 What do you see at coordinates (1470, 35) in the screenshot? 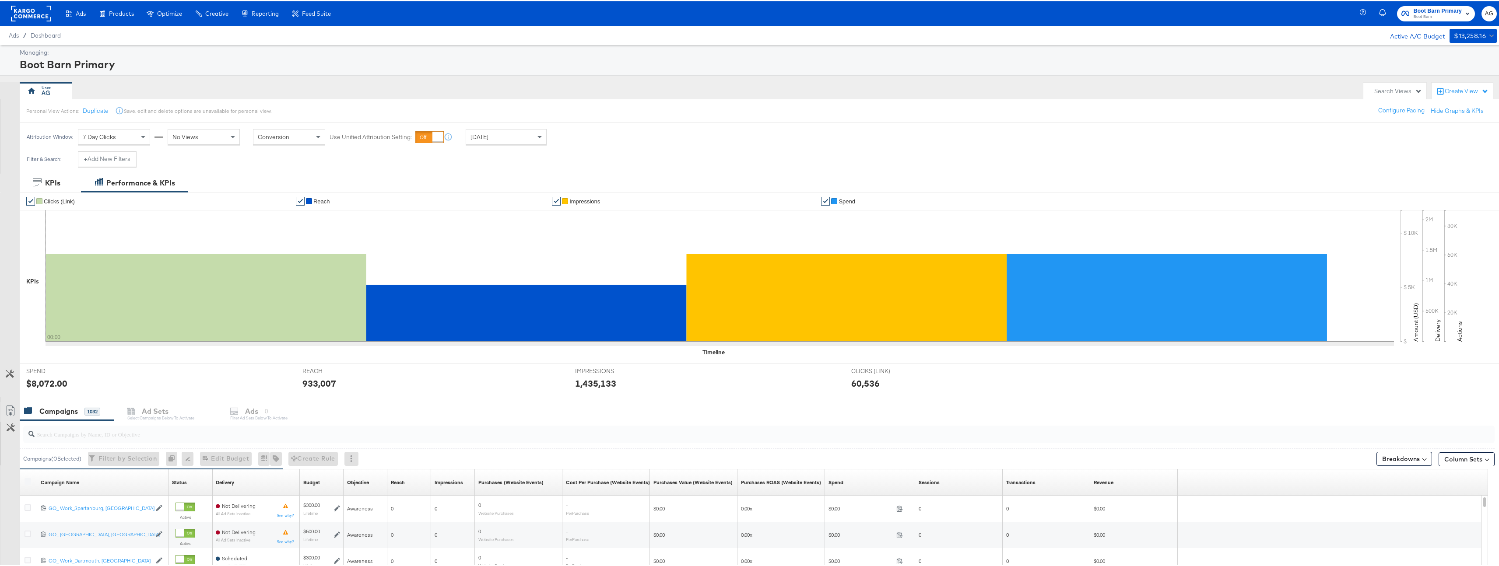
I see `div: $13,258.16` at bounding box center [1470, 35].